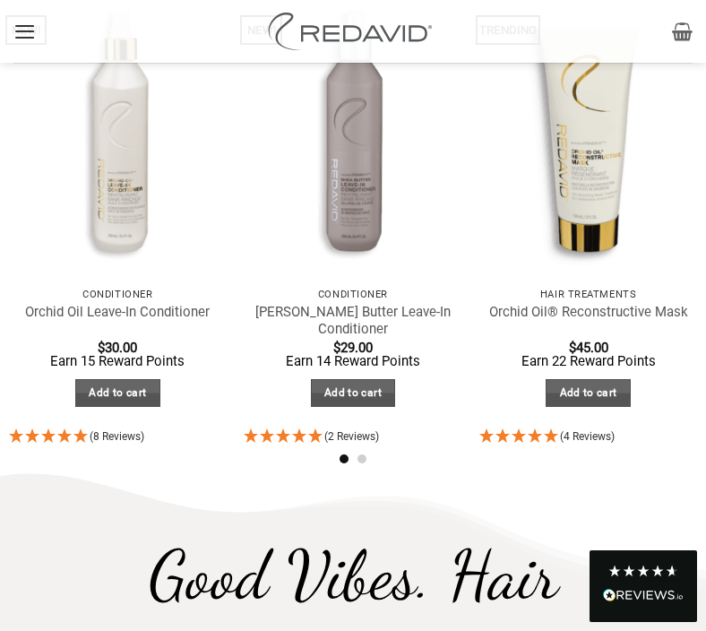 The image size is (706, 631). I want to click on span: Earn 14 Reward Points, so click(353, 361).